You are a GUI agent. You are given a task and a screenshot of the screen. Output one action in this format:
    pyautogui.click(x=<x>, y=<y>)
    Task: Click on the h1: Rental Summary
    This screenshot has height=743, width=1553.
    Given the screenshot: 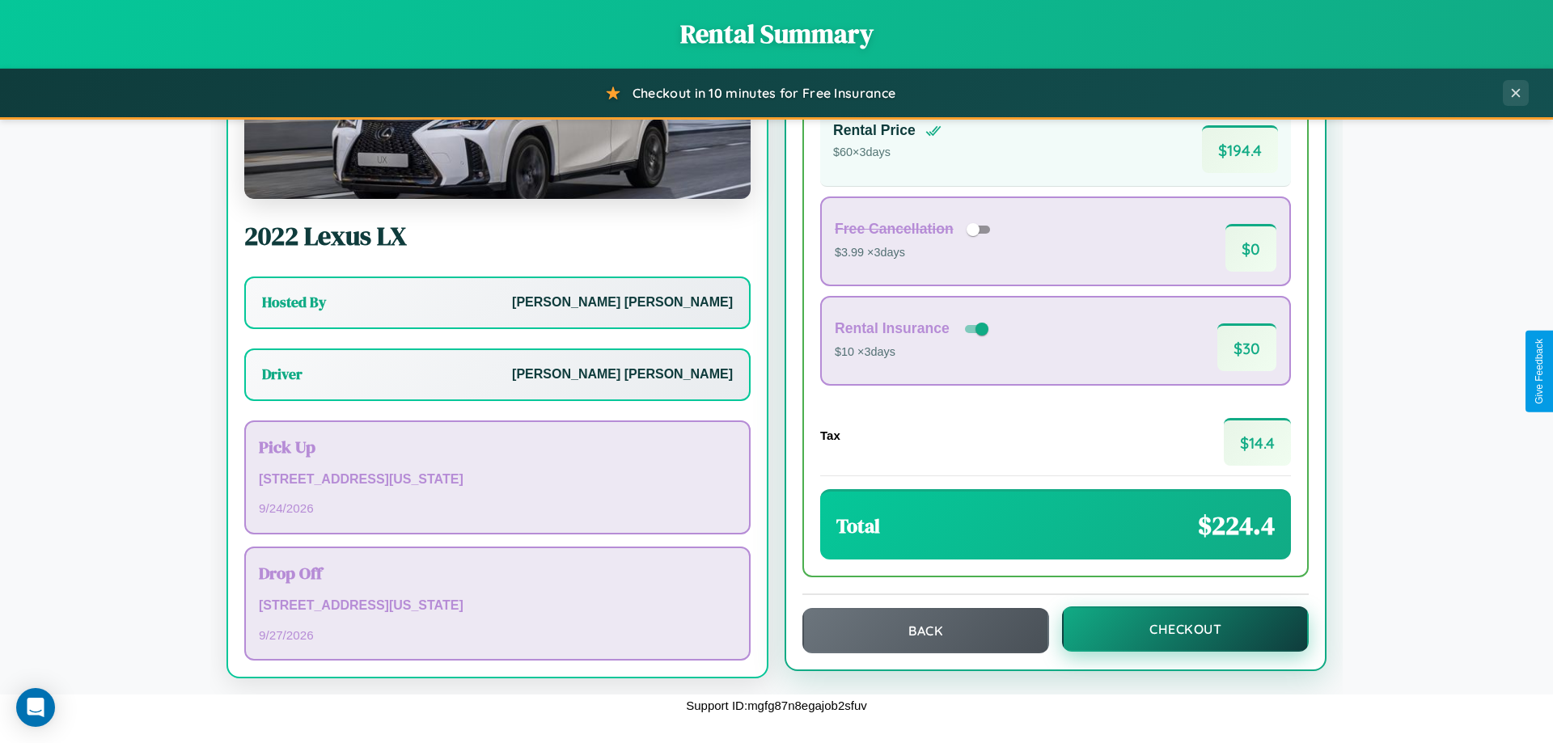 What is the action you would take?
    pyautogui.click(x=777, y=34)
    